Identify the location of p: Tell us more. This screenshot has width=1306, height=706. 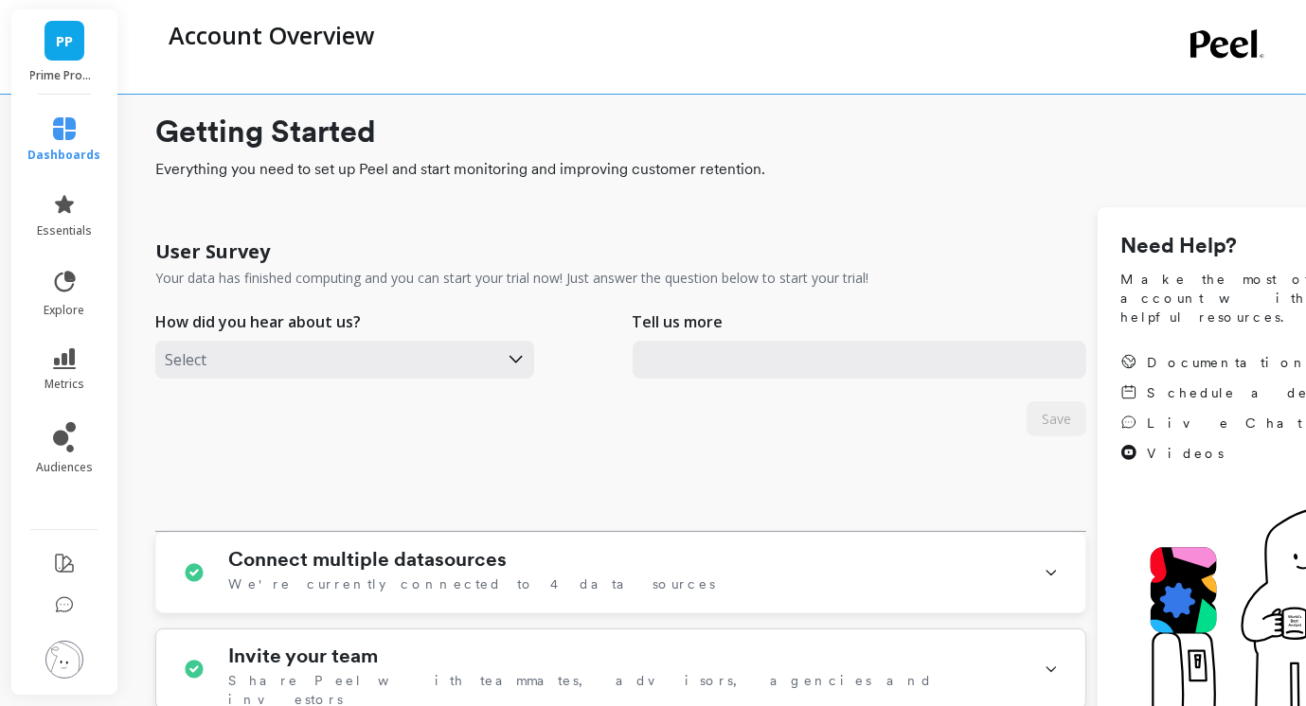
(678, 322).